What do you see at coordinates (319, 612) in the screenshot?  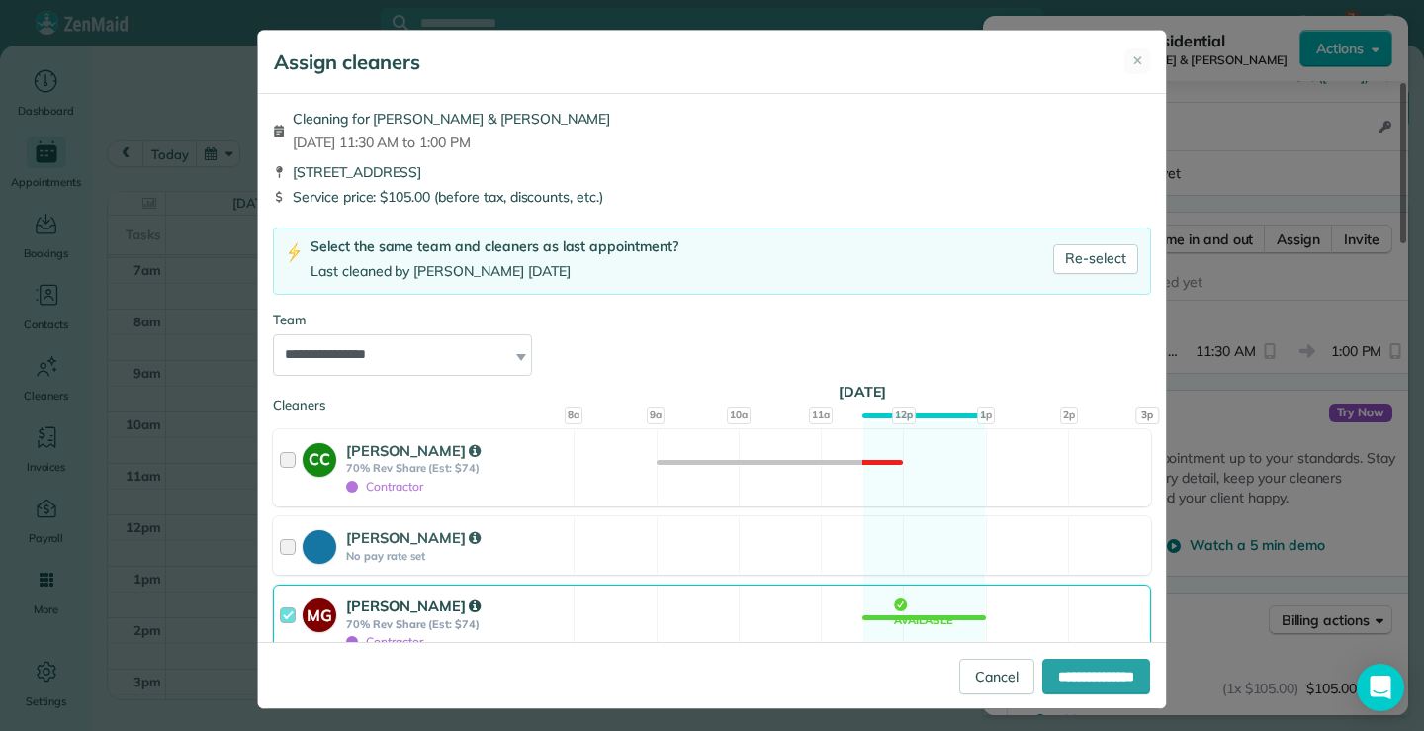 I see `strong: MG` at bounding box center [319, 612].